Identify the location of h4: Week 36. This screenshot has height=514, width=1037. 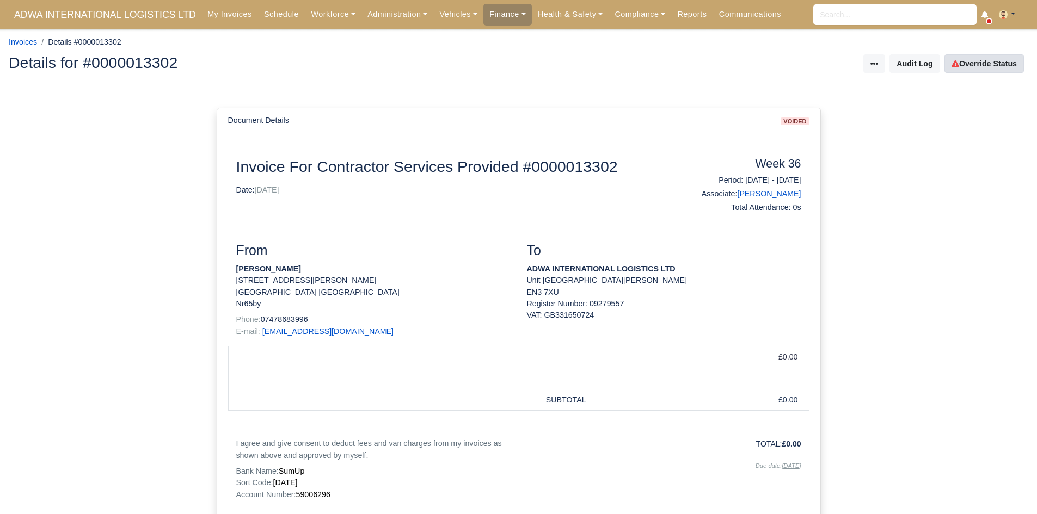
(736, 164).